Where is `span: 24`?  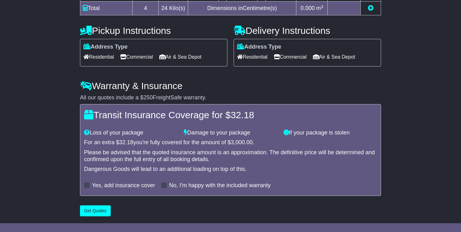
span: 24 is located at coordinates (165, 8).